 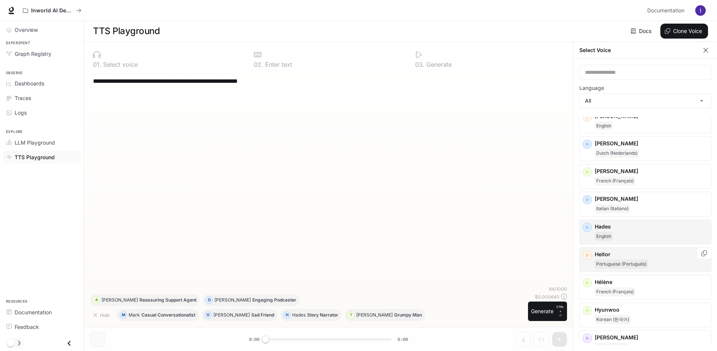 What do you see at coordinates (102, 315) in the screenshot?
I see `button: Hide` at bounding box center [102, 315].